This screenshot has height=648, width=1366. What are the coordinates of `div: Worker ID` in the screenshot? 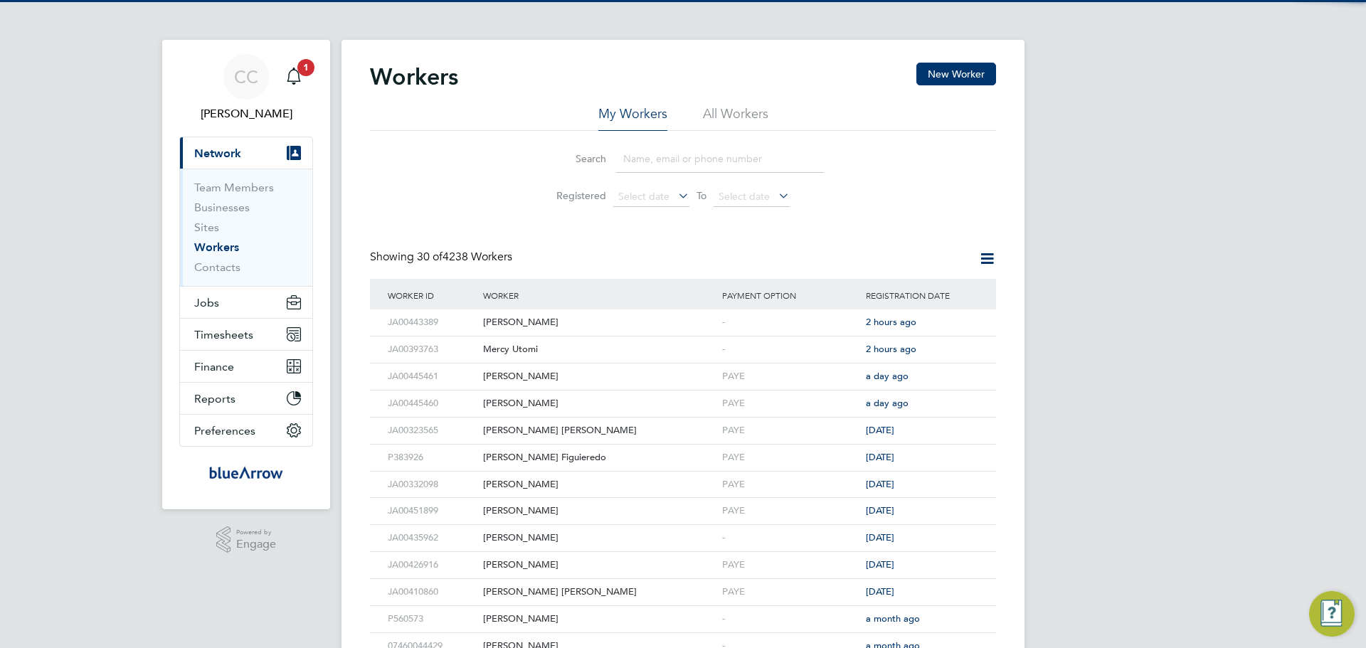 It's located at (432, 295).